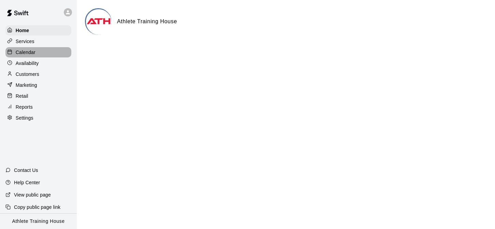  What do you see at coordinates (25, 118) in the screenshot?
I see `p: Settings` at bounding box center [25, 118].